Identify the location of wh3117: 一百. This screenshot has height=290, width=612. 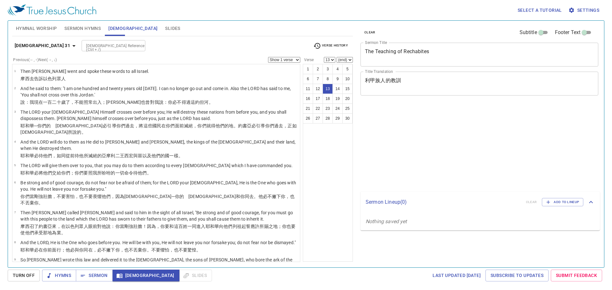
(128, 102).